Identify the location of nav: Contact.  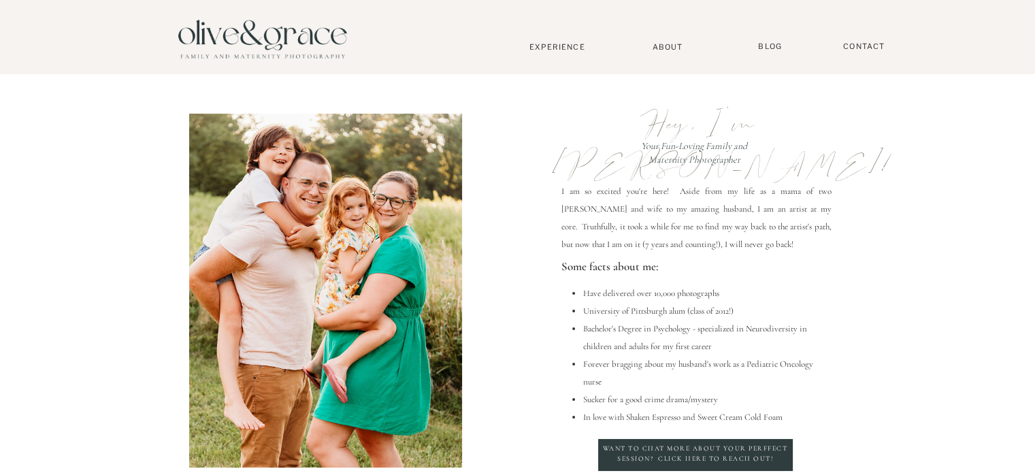
(864, 46).